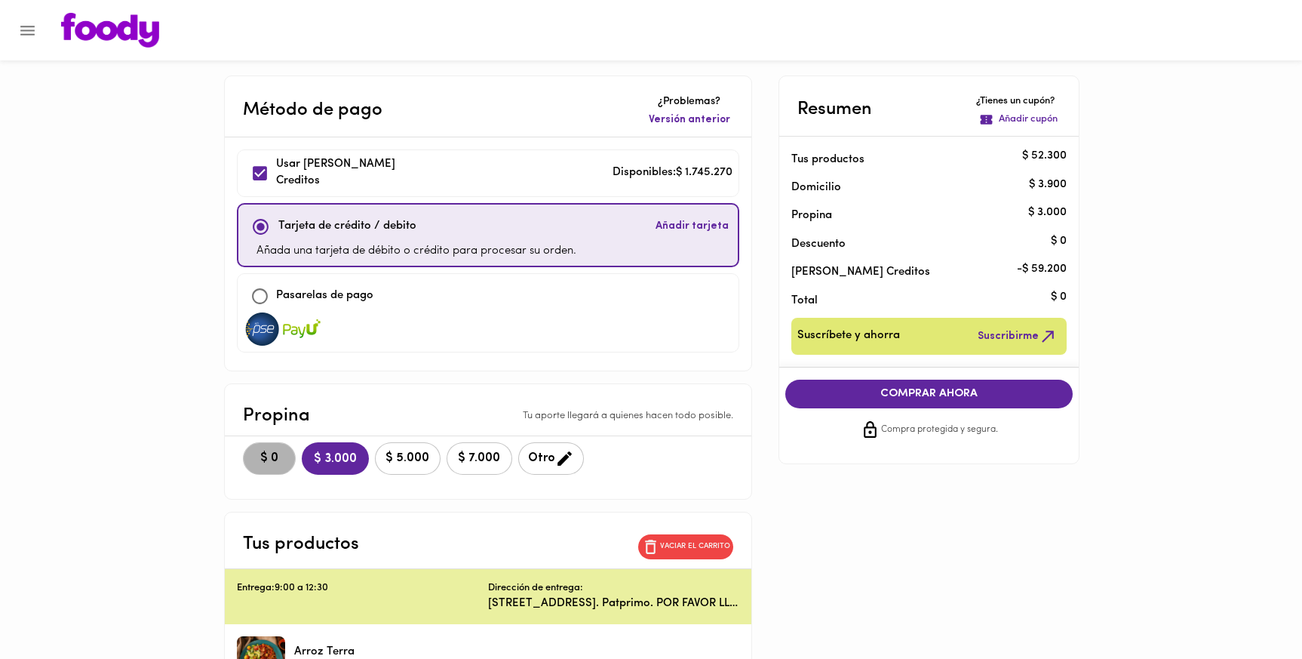 The height and width of the screenshot is (659, 1302). Describe the element at coordinates (551, 458) in the screenshot. I see `span: Otro` at that location.